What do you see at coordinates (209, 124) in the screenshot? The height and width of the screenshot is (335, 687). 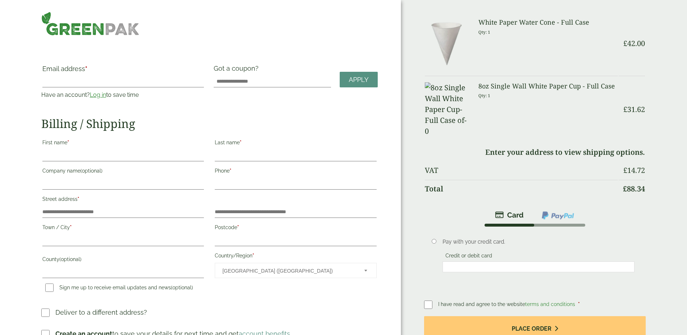 I see `h2: Billing / Shipping` at bounding box center [209, 124].